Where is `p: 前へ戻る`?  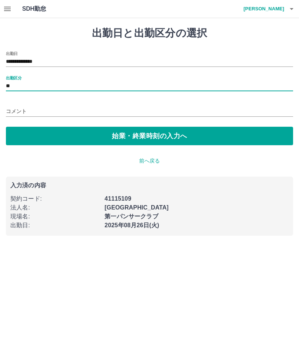 p: 前へ戻る is located at coordinates (149, 161).